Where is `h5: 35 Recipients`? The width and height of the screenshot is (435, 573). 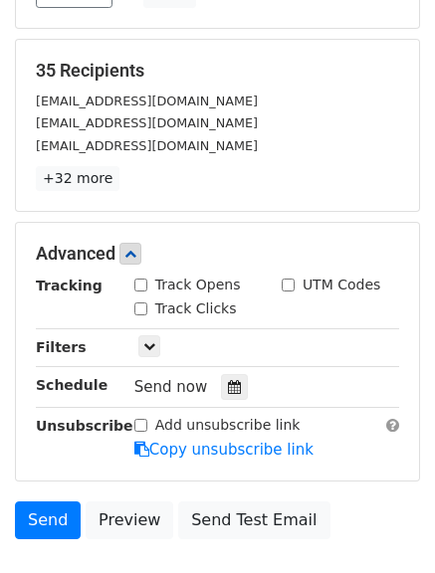
h5: 35 Recipients is located at coordinates (217, 71).